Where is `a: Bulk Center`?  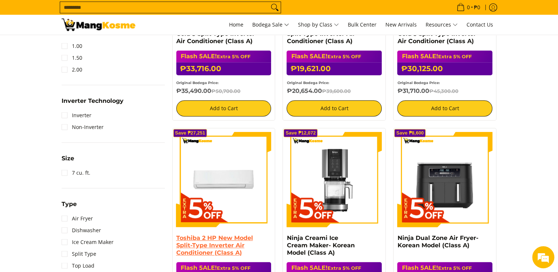
a: Bulk Center is located at coordinates (362, 25).